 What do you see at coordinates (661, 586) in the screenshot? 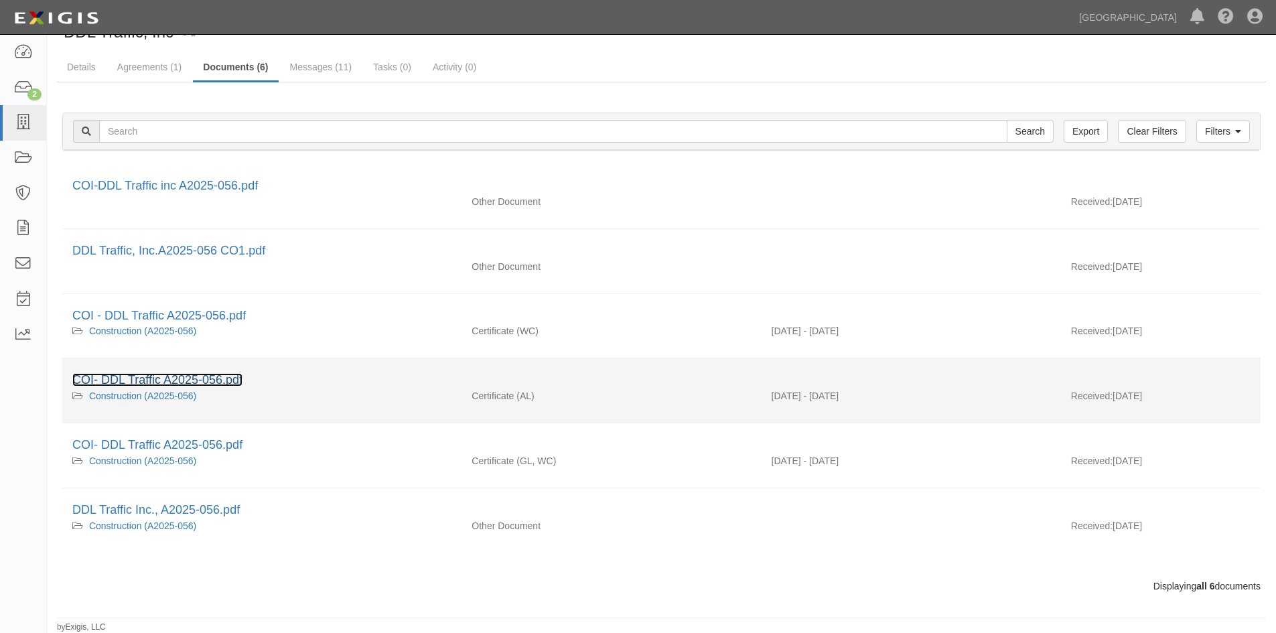
I see `div: Displaying documents` at bounding box center [661, 586].